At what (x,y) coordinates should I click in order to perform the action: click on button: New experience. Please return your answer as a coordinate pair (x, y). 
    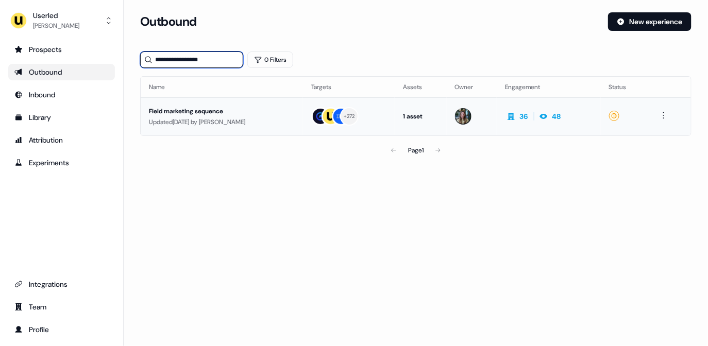
    Looking at the image, I should click on (650, 22).